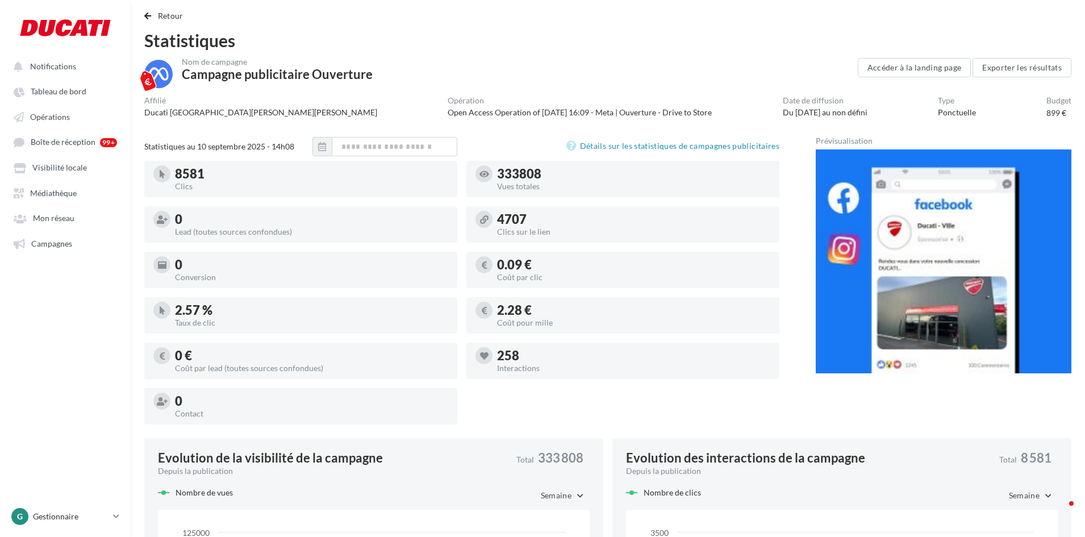  What do you see at coordinates (672, 493) in the screenshot?
I see `span: Nombre de clics` at bounding box center [672, 493].